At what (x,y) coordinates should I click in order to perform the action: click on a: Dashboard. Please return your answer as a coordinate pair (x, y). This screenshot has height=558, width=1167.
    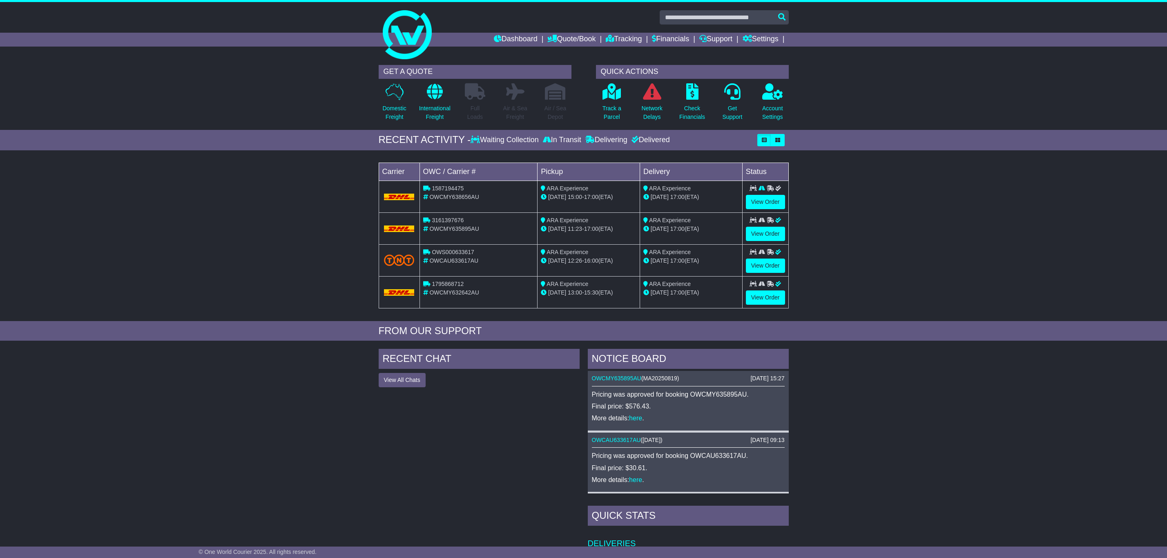
    Looking at the image, I should click on (515, 40).